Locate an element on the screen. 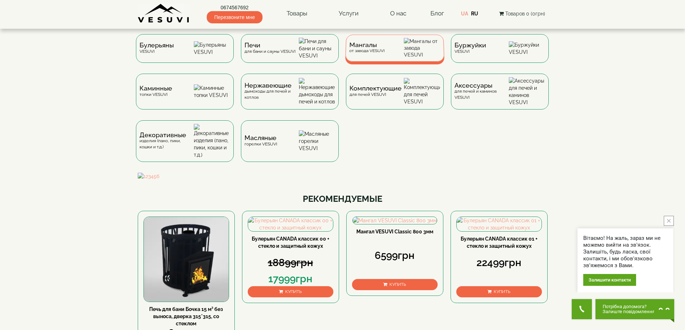 The height and width of the screenshot is (330, 685). span: Аксессуары is located at coordinates (481, 86).